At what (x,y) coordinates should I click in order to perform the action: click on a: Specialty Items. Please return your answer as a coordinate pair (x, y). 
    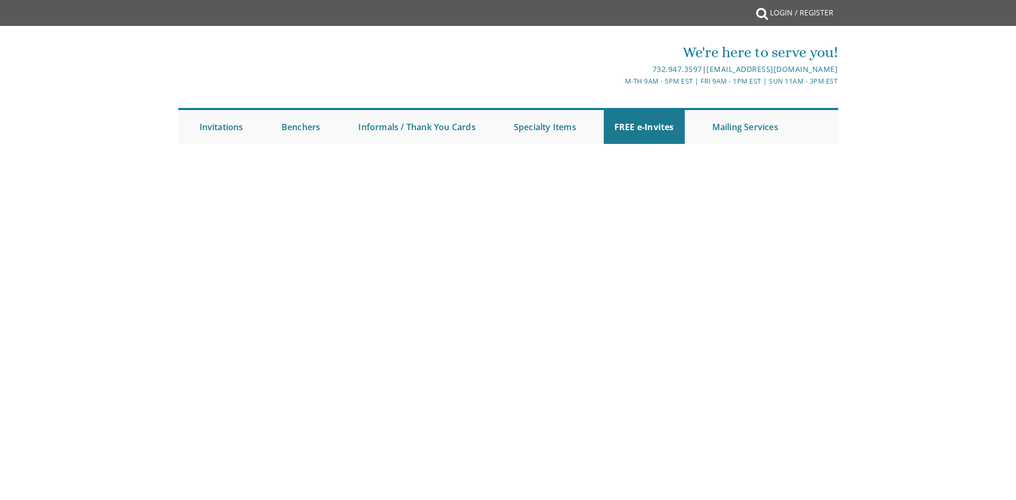
    Looking at the image, I should click on (545, 127).